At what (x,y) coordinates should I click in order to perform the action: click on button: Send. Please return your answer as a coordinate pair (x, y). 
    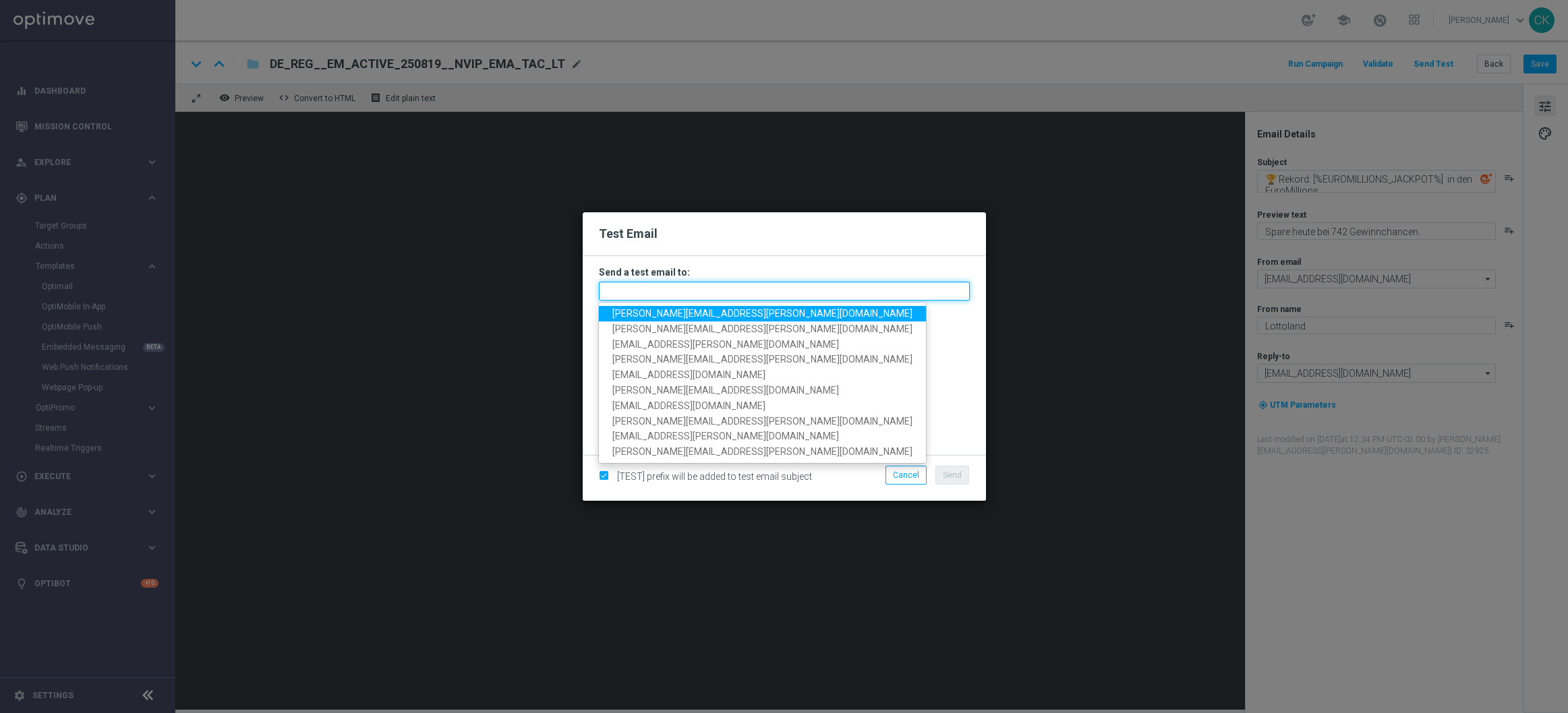
    Looking at the image, I should click on (952, 475).